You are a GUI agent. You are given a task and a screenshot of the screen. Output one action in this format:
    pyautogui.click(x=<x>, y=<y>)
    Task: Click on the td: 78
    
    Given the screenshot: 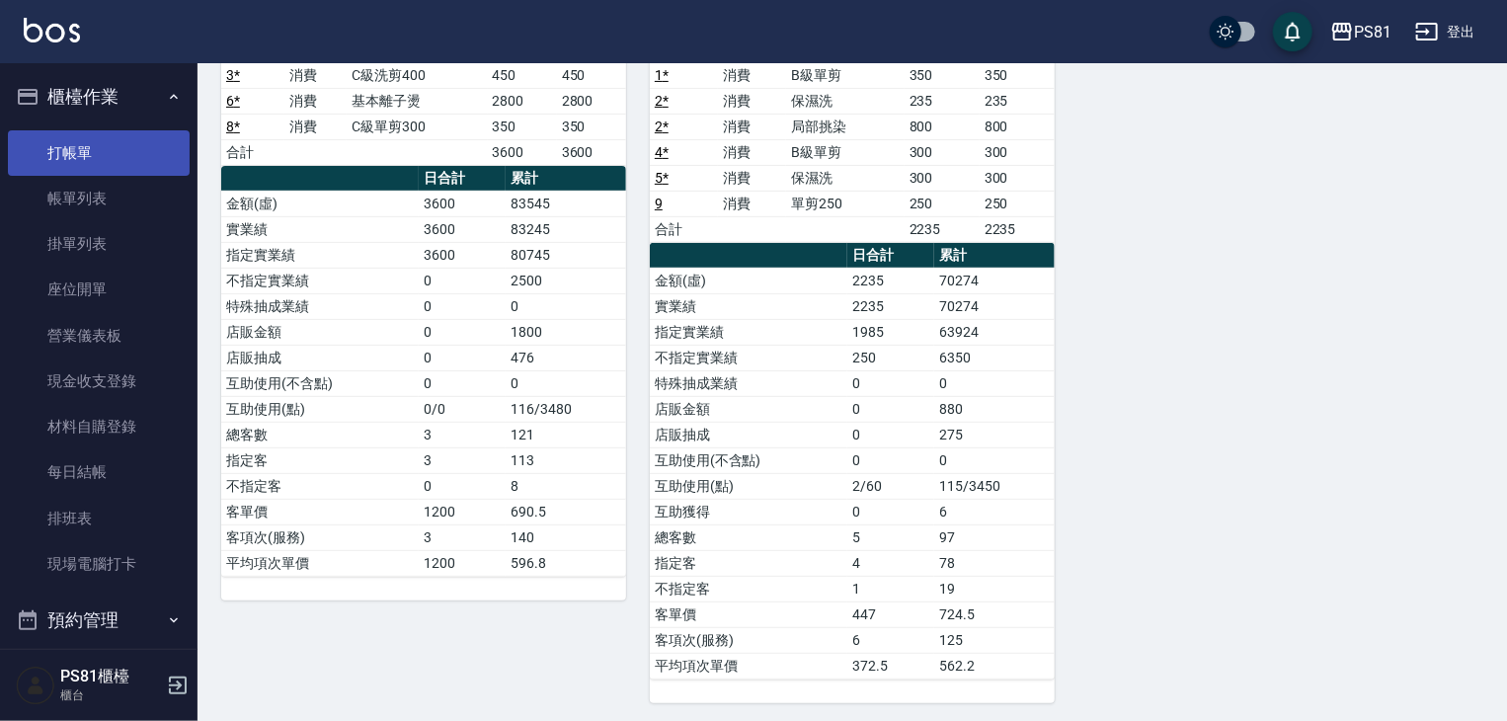 What is the action you would take?
    pyautogui.click(x=994, y=563)
    